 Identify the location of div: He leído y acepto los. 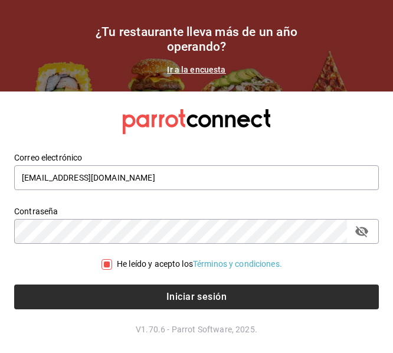
(199, 264).